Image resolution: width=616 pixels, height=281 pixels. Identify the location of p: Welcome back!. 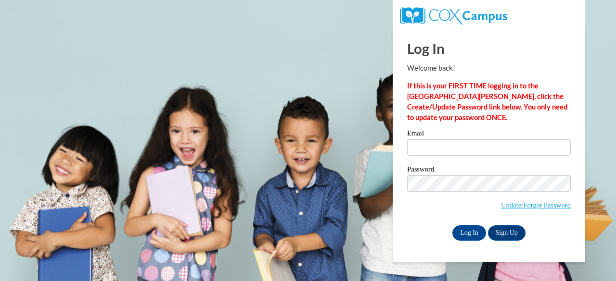
(489, 68).